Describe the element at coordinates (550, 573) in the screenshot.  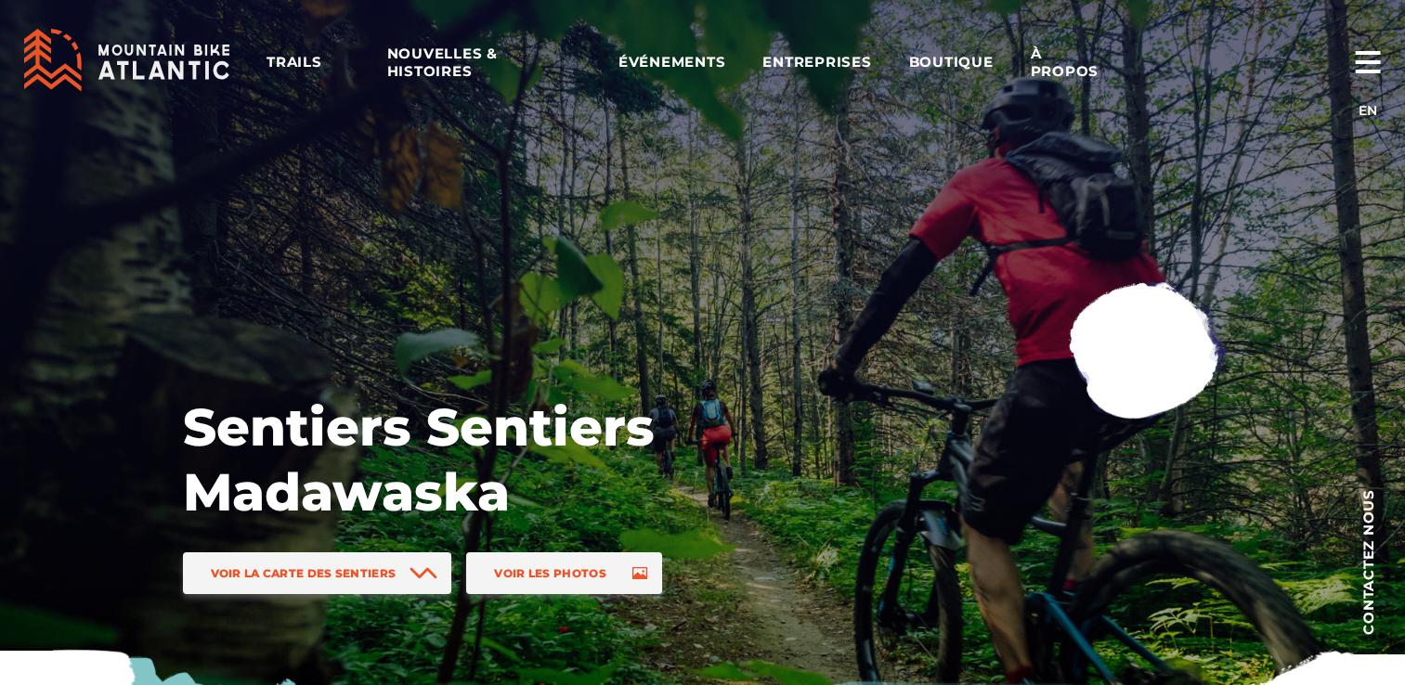
I see `span: Voir les photos` at that location.